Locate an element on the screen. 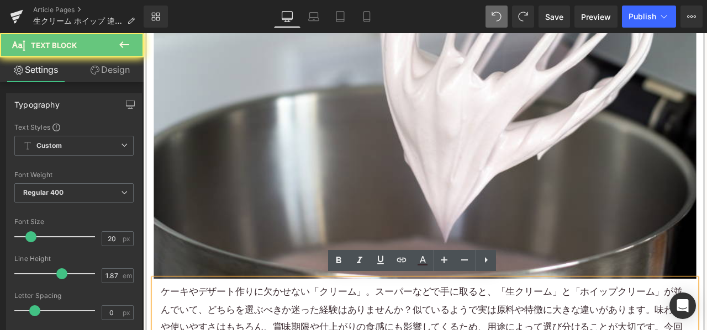 The image size is (707, 330). div: Typography is located at coordinates (37, 102).